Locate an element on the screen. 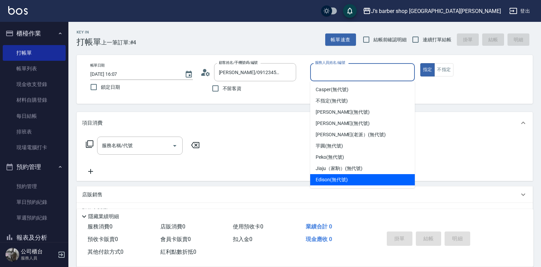 The image size is (541, 267). button: 報表及分析 is located at coordinates (34, 238).